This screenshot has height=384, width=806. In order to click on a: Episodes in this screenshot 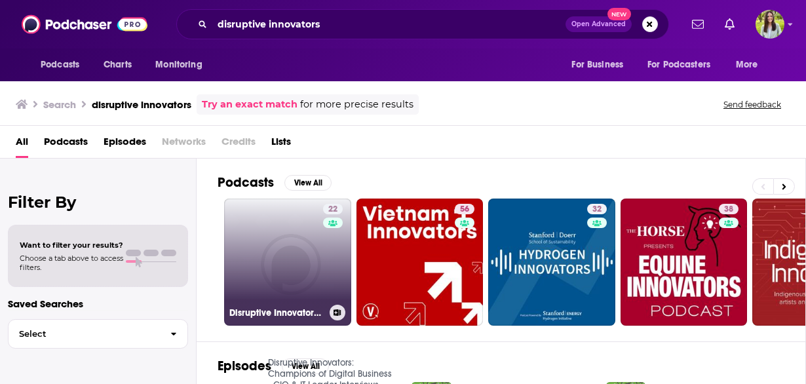, I will do `click(124, 144)`.